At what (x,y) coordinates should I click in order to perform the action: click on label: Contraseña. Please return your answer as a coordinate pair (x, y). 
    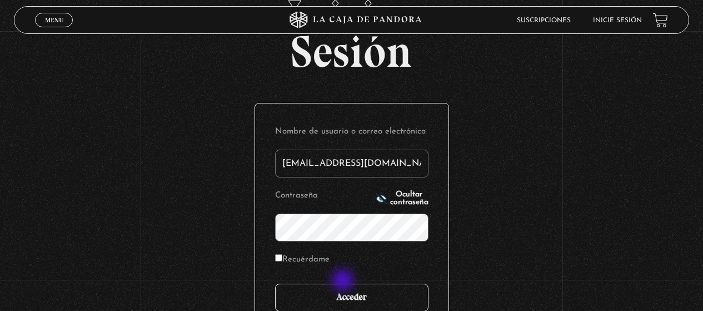
    Looking at the image, I should click on (323, 196).